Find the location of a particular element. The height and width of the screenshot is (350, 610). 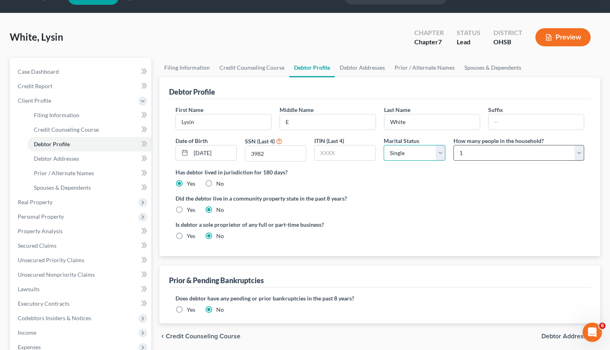

button: chevron_left Credit Counseling Course is located at coordinates (200, 337).